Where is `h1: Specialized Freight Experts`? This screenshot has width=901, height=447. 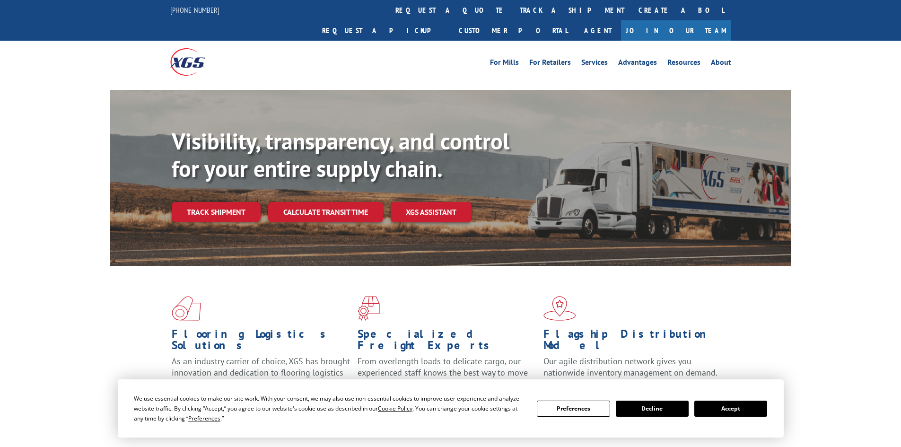
h1: Specialized Freight Experts is located at coordinates (447, 342).